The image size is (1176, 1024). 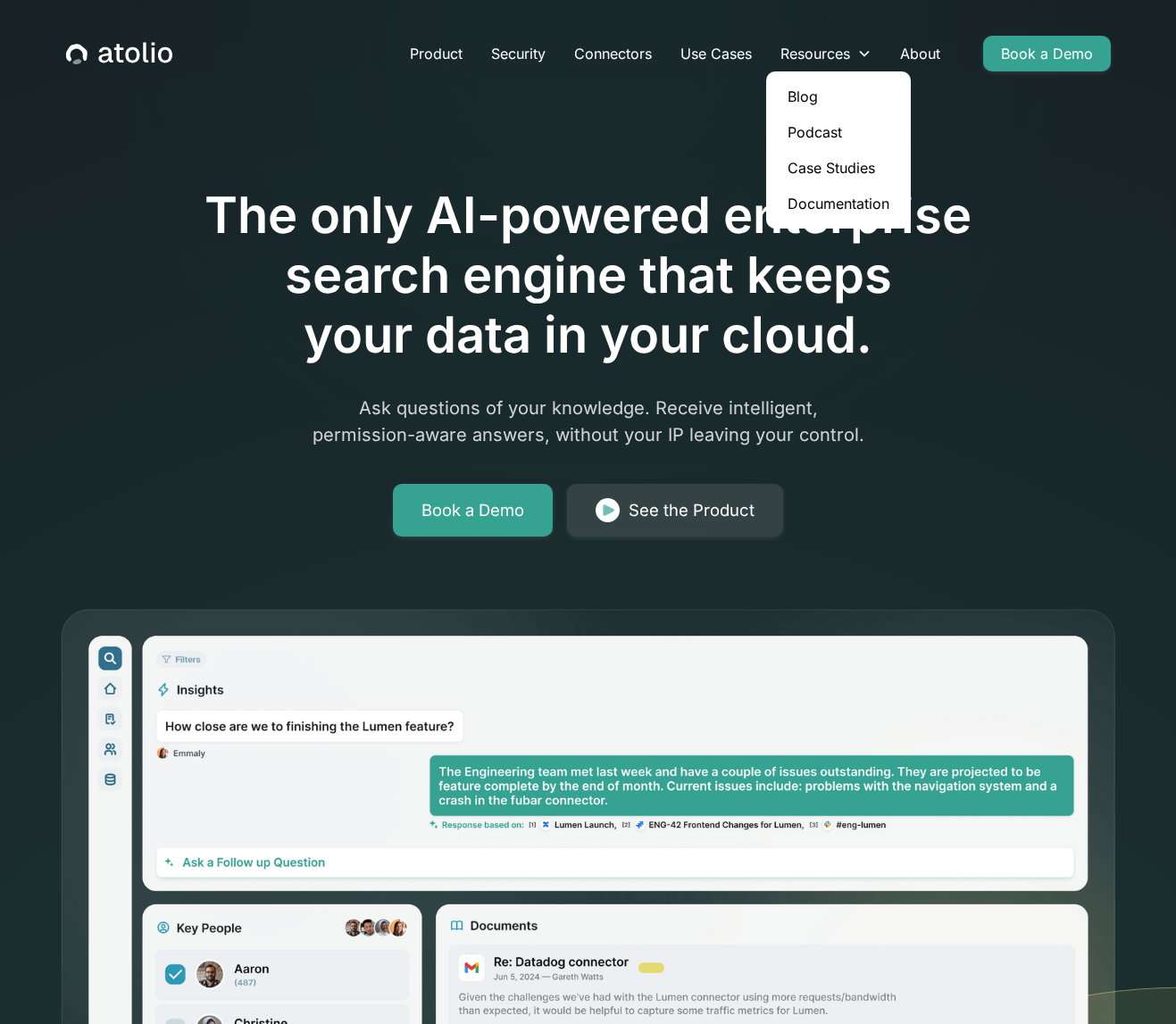 What do you see at coordinates (838, 168) in the screenshot?
I see `a: Case Studies` at bounding box center [838, 168].